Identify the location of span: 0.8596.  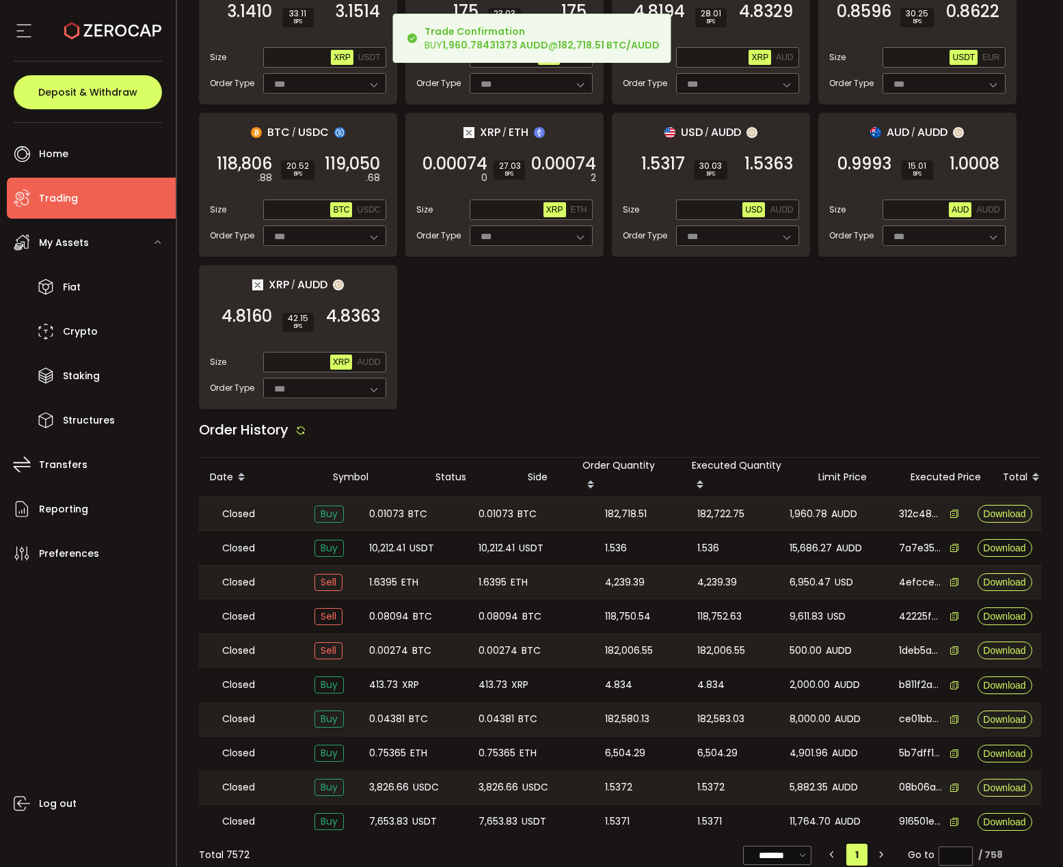
(864, 12).